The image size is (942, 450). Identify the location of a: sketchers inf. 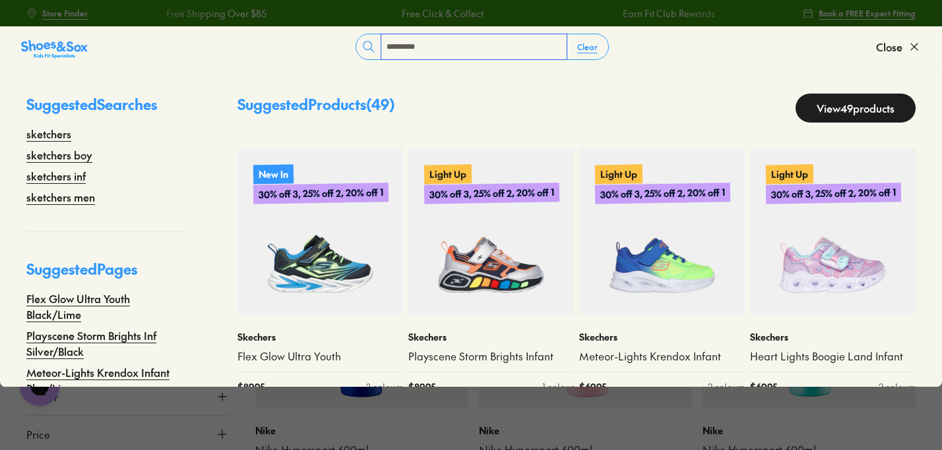
(56, 176).